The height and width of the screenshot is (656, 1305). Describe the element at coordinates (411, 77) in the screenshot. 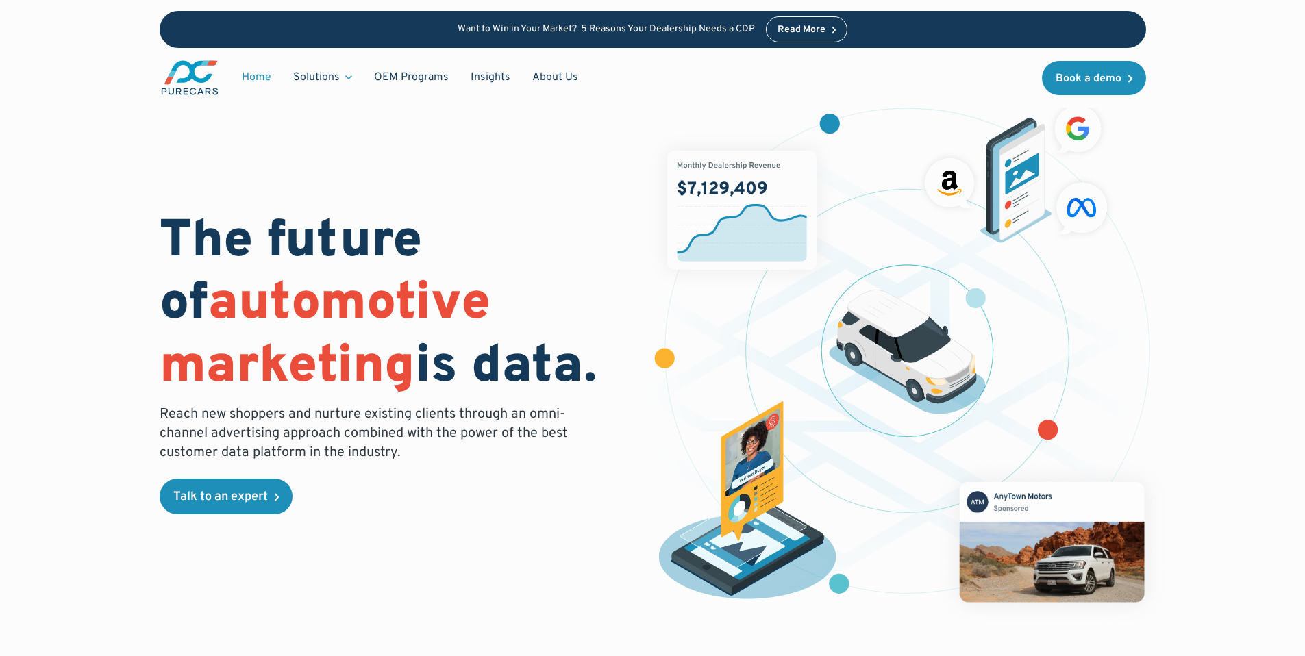

I see `a: OEM Programs` at that location.